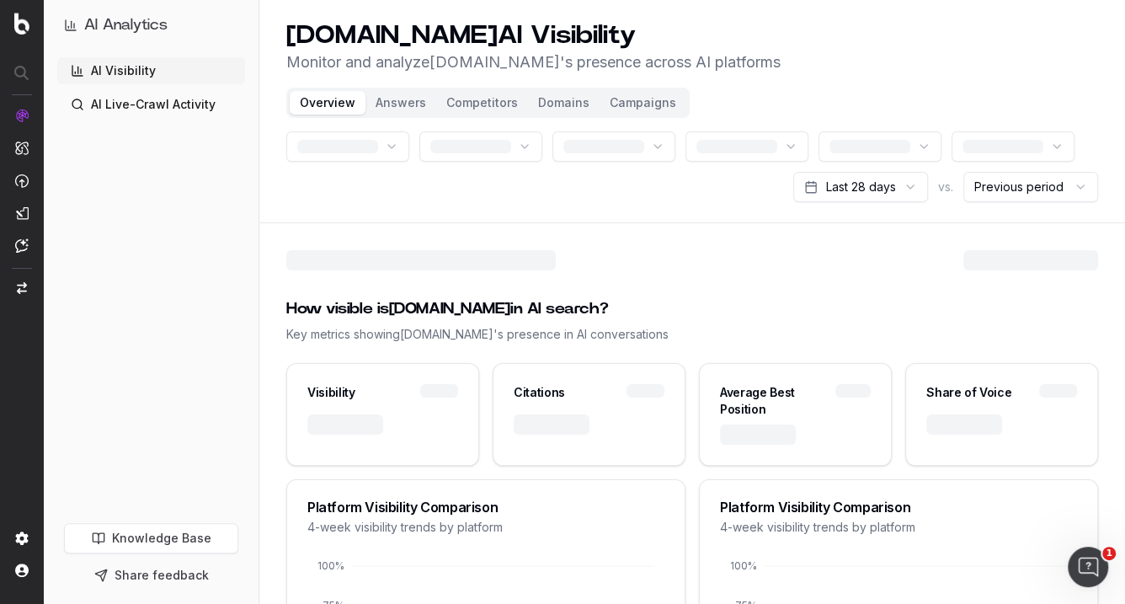 This screenshot has width=1125, height=604. I want to click on button: Domains, so click(563, 103).